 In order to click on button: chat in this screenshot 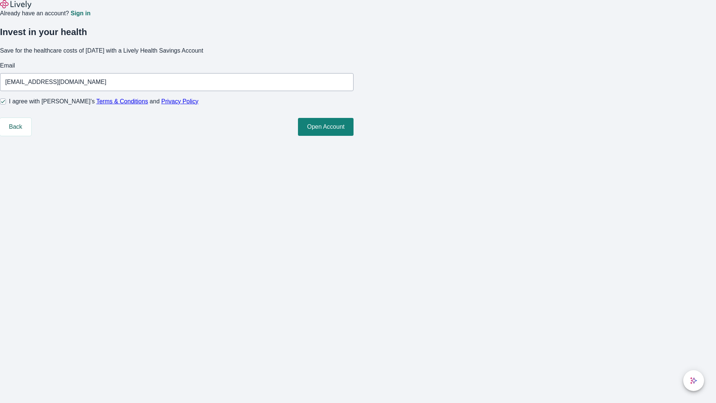, I will do `click(694, 381)`.